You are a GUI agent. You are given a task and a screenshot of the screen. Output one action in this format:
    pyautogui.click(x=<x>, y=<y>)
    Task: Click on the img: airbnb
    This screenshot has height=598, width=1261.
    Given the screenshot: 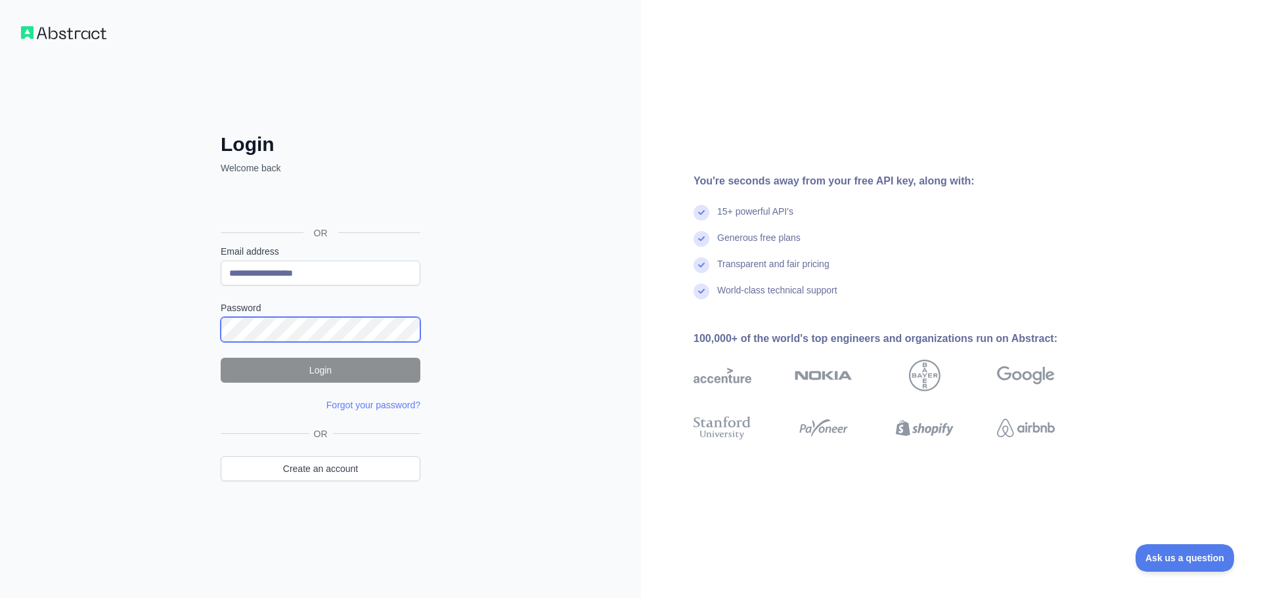 What is the action you would take?
    pyautogui.click(x=1026, y=428)
    